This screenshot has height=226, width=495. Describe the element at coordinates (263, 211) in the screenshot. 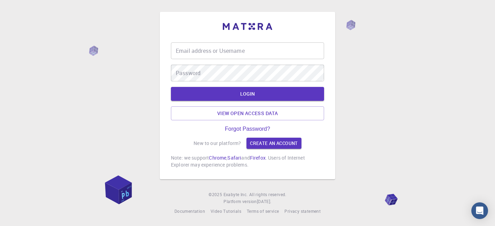

I see `a: Terms of service` at that location.